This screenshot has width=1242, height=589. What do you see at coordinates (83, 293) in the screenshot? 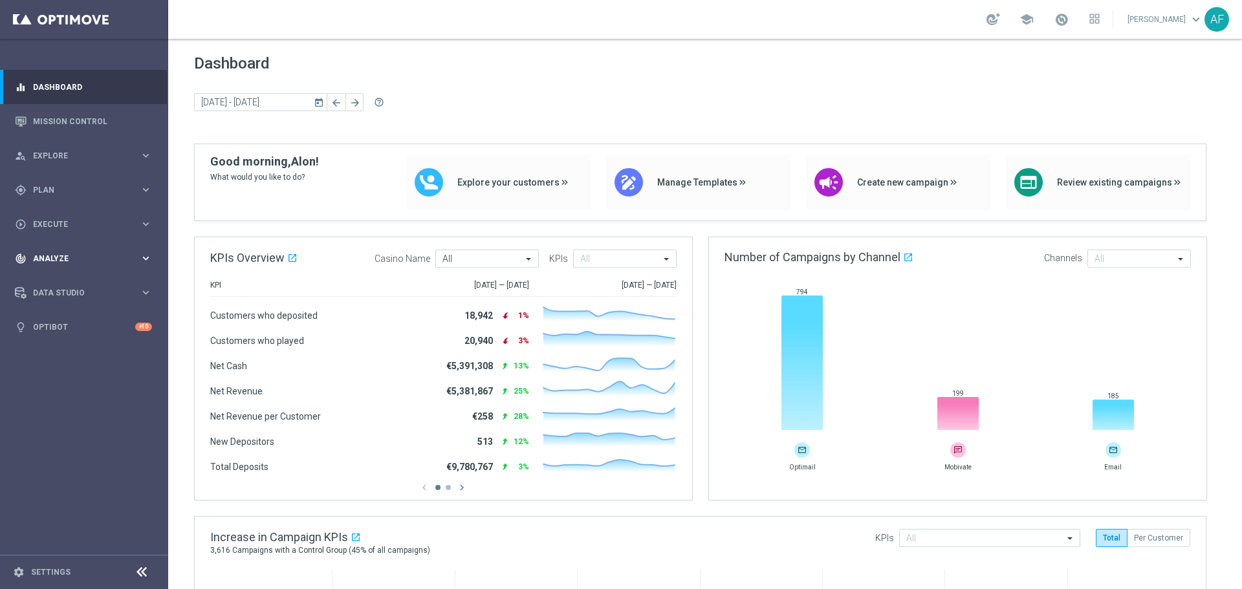
I see `div: Data Studio keyboard_arrow_right` at bounding box center [83, 293].